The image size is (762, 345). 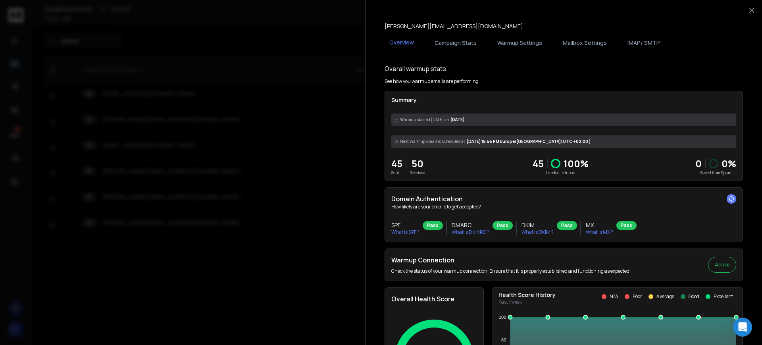 What do you see at coordinates (527, 295) in the screenshot?
I see `p: Health Score History` at bounding box center [527, 295].